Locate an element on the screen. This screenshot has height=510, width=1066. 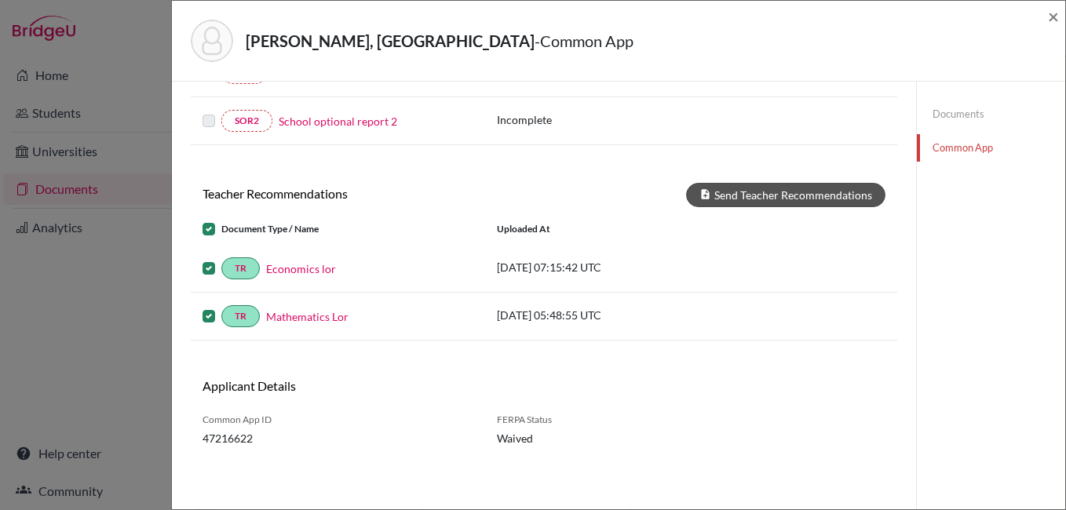
div: Document Type / Name is located at coordinates (338, 229).